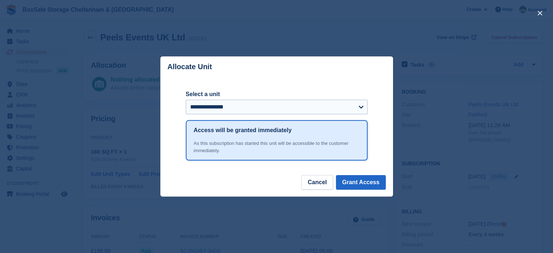 The height and width of the screenshot is (253, 553). Describe the element at coordinates (277, 94) in the screenshot. I see `label: Select a unit` at that location.